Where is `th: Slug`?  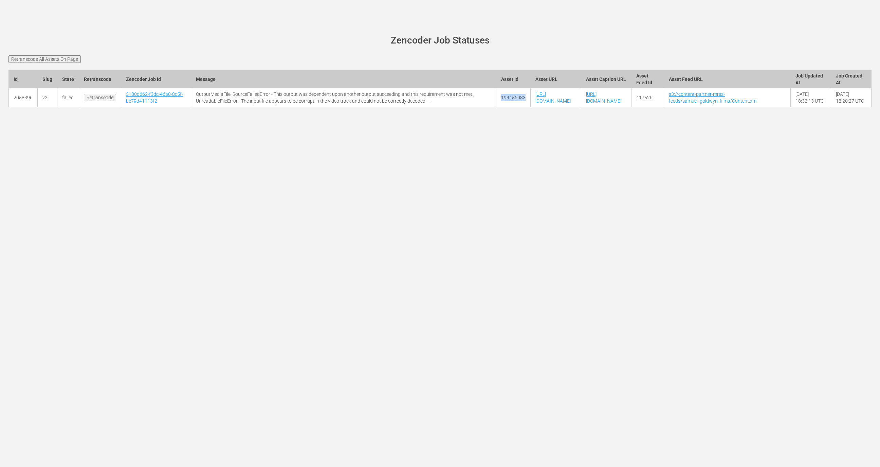
th: Slug is located at coordinates (48, 79).